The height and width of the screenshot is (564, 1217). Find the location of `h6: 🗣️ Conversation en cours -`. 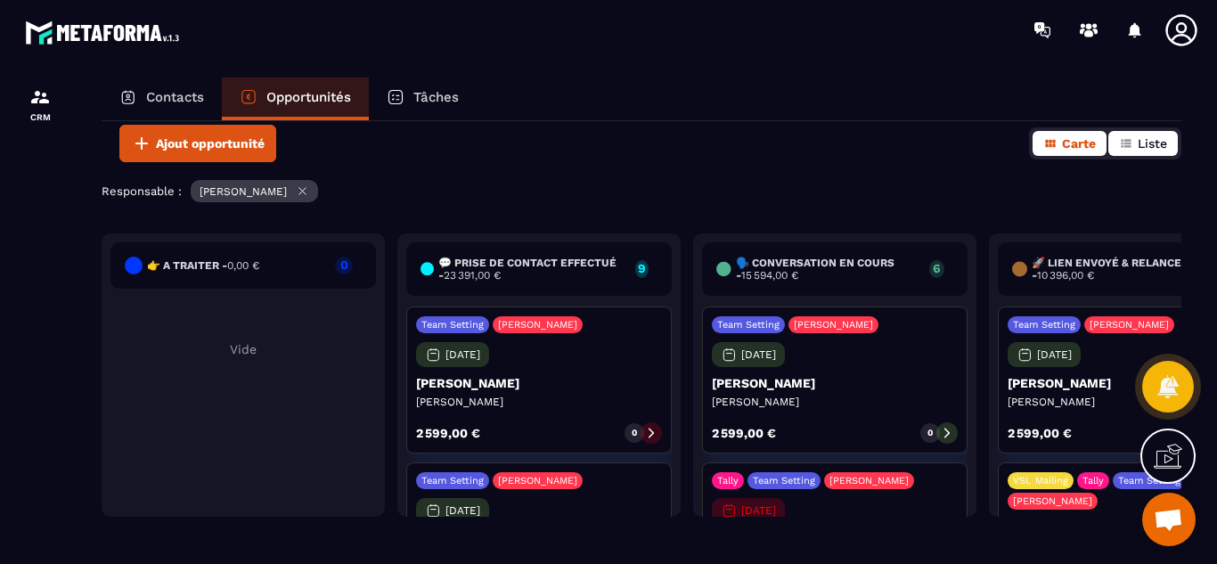

h6: 🗣️ Conversation en cours - is located at coordinates (828, 269).